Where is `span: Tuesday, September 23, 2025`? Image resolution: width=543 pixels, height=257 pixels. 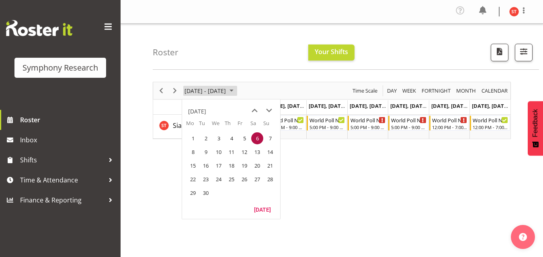 span: Tuesday, September 23, 2025 is located at coordinates (206, 180).